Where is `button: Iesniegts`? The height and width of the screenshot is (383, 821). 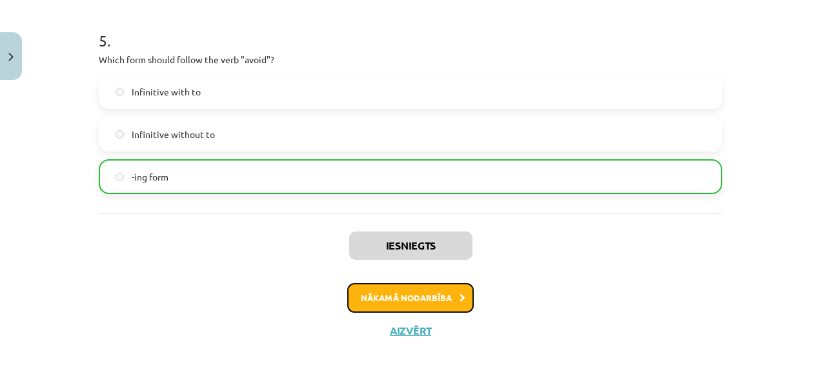 button: Iesniegts is located at coordinates (410, 246).